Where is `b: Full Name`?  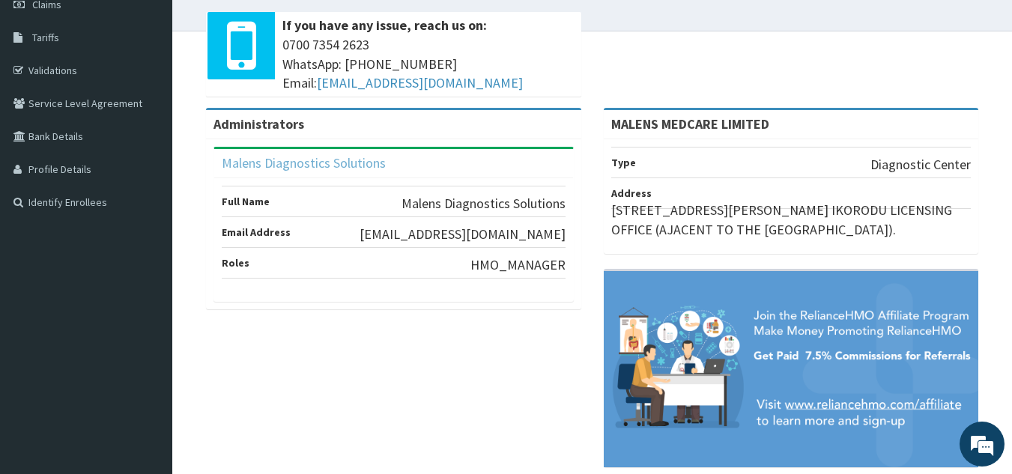 b: Full Name is located at coordinates (246, 201).